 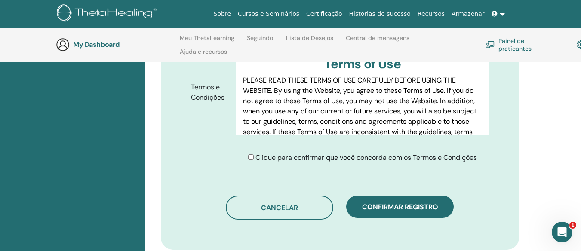 What do you see at coordinates (63, 45) in the screenshot?
I see `img: generic-user-icon.jpg` at bounding box center [63, 45].